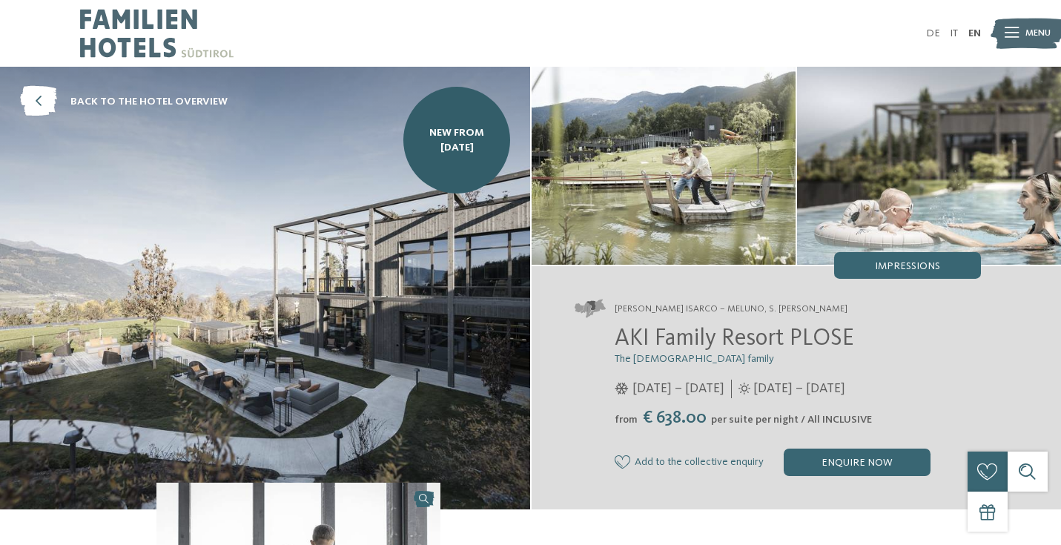  What do you see at coordinates (975, 33) in the screenshot?
I see `a: EN` at bounding box center [975, 33].